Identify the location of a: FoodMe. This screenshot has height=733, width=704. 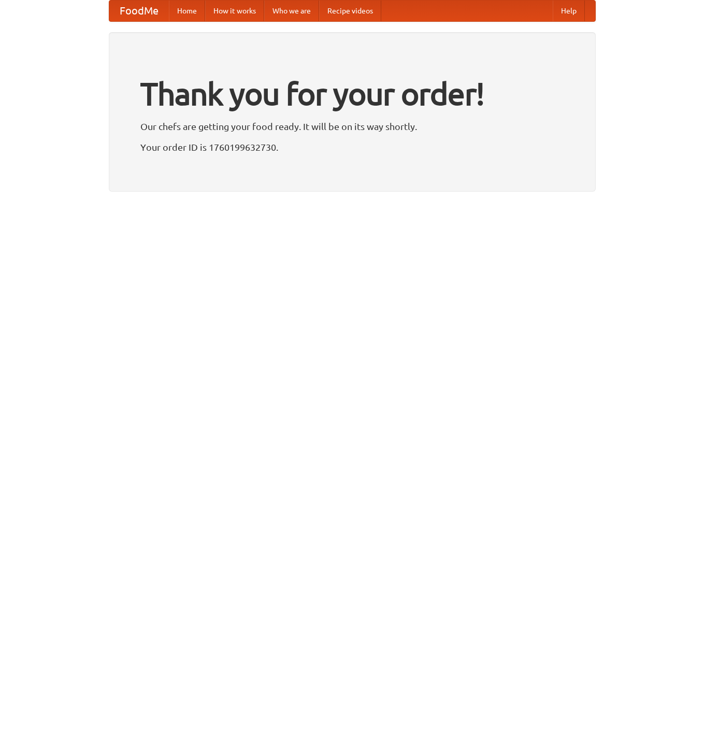
(139, 11).